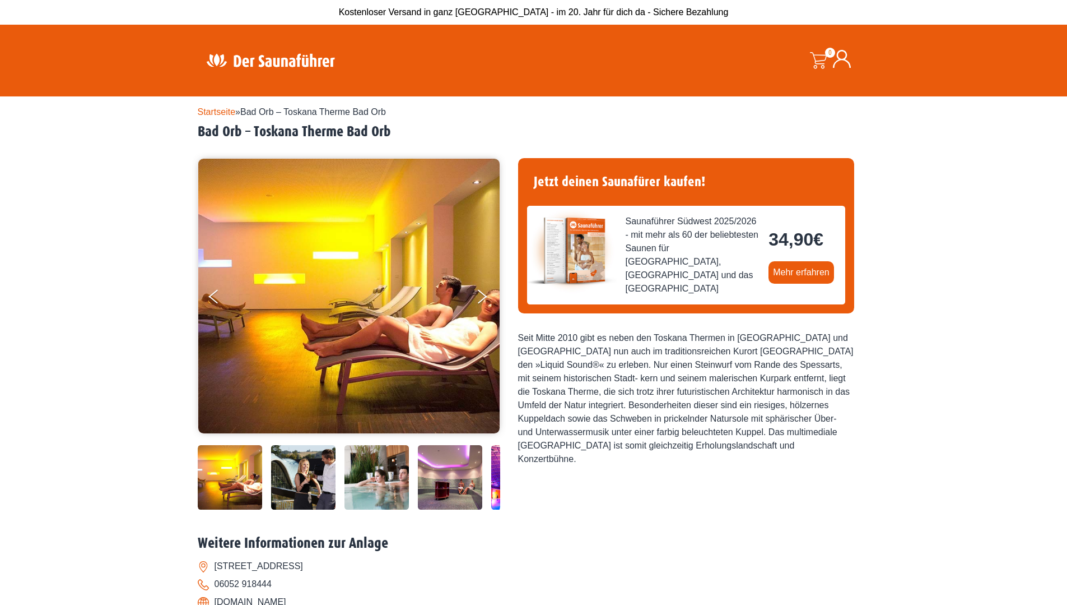 The height and width of the screenshot is (605, 1067). What do you see at coordinates (534, 543) in the screenshot?
I see `h2: Weitere Informationen zur Anlage` at bounding box center [534, 543].